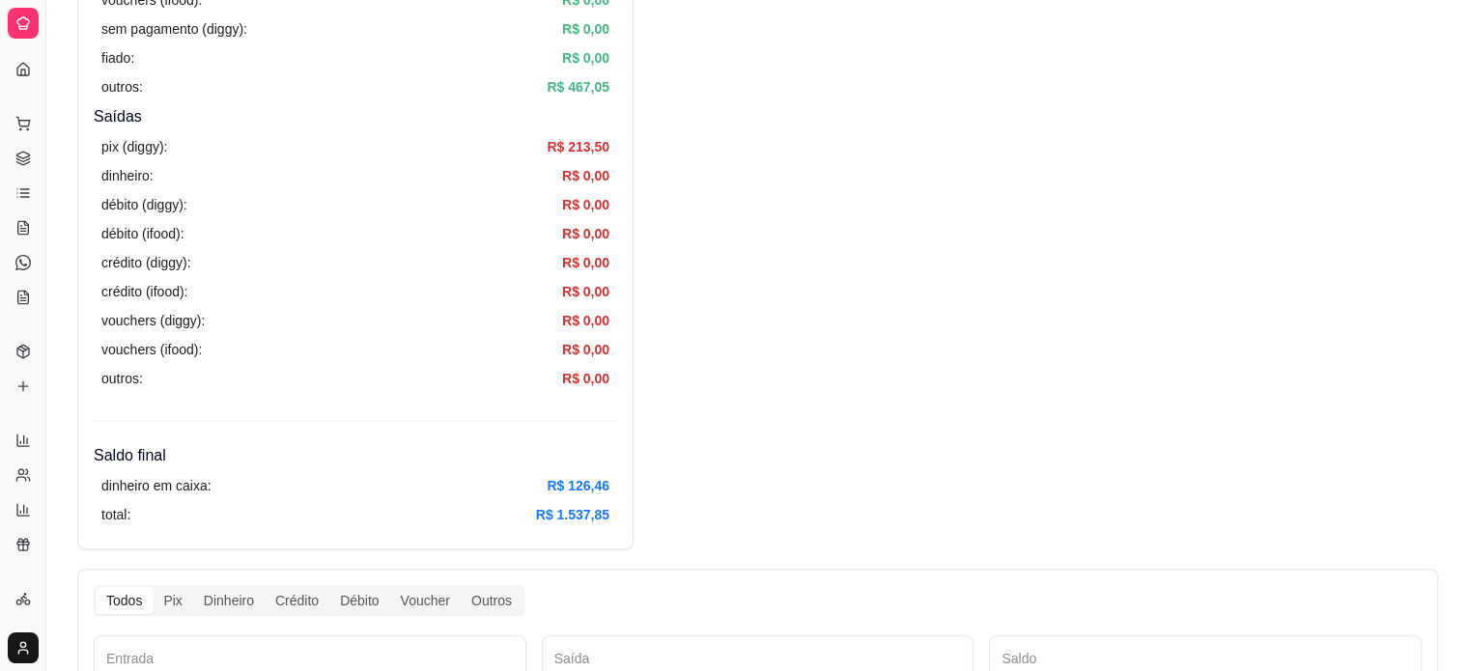 This screenshot has width=1469, height=671. I want to click on article: R$ 467,05, so click(578, 87).